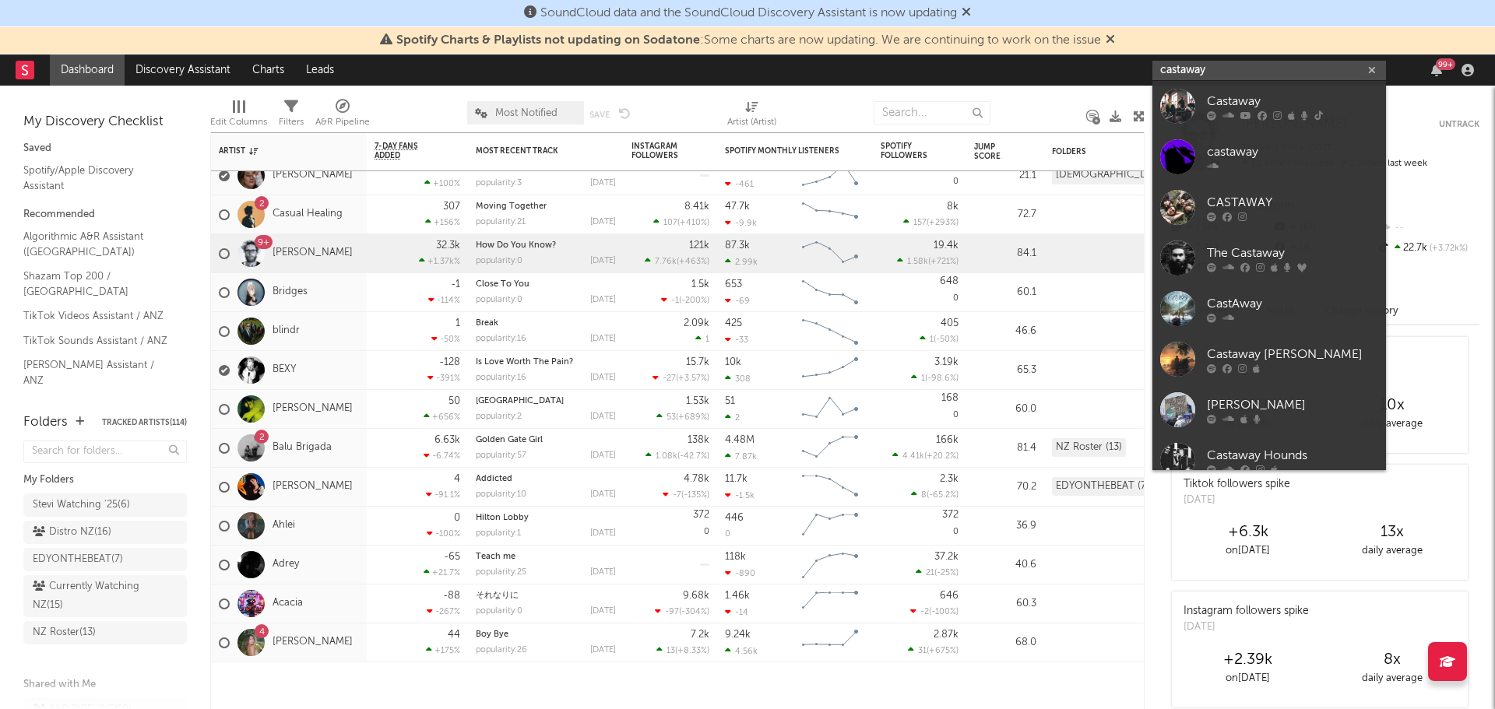 This screenshot has width=1495, height=709. What do you see at coordinates (1292, 455) in the screenshot?
I see `div: Castaway Hounds` at bounding box center [1292, 455].